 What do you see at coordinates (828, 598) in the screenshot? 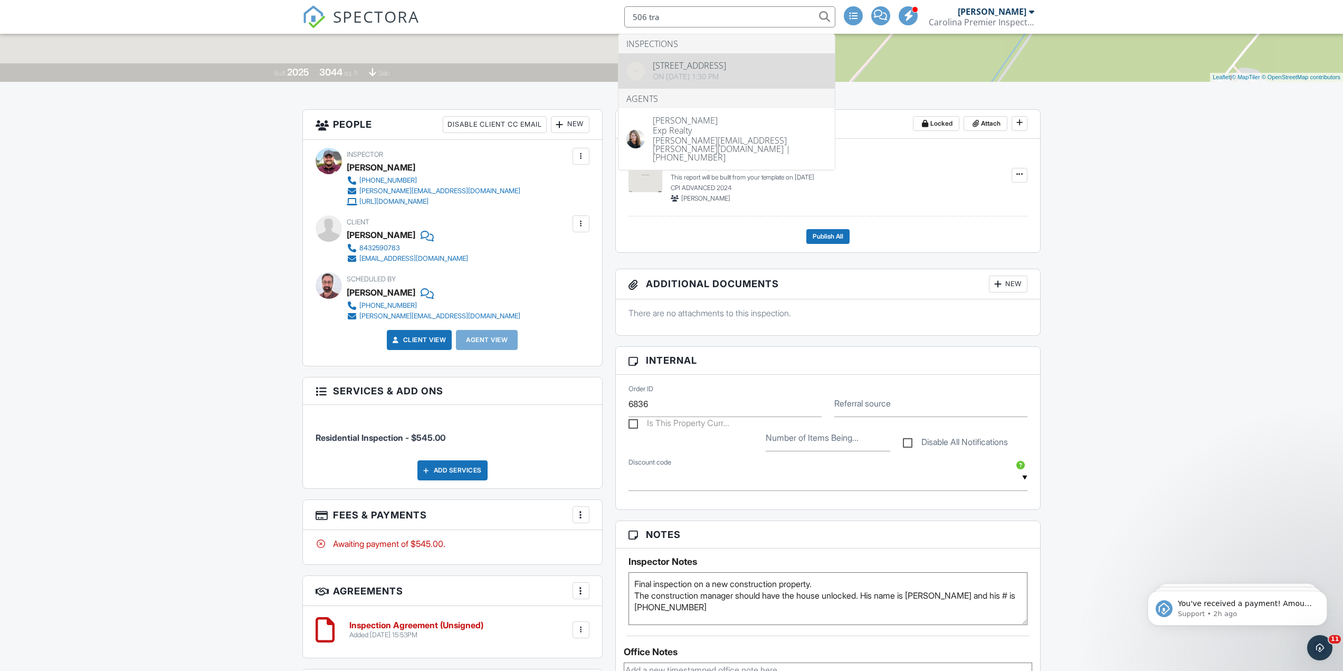
I see `textarea: Final inspection on a new construction property. The construction manager should have the house u...` at bounding box center [828, 598].